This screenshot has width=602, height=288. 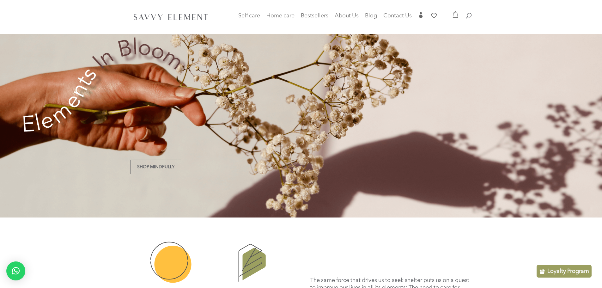 What do you see at coordinates (347, 18) in the screenshot?
I see `a: About Us` at bounding box center [347, 18].